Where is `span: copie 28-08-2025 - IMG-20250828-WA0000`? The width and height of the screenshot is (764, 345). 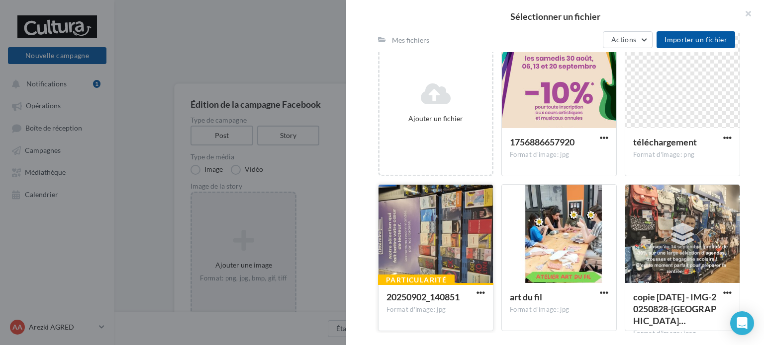
span: copie 28-08-2025 - IMG-20250828-WA0000 is located at coordinates (674, 309).